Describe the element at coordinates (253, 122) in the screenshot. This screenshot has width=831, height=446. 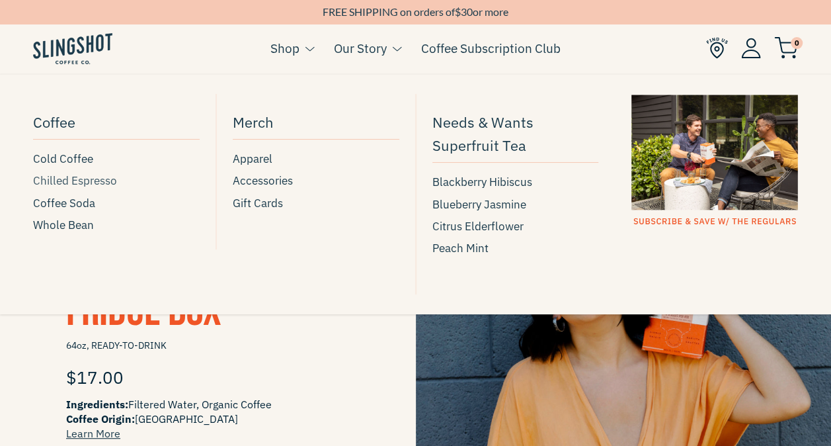
I see `span: Merch` at that location.